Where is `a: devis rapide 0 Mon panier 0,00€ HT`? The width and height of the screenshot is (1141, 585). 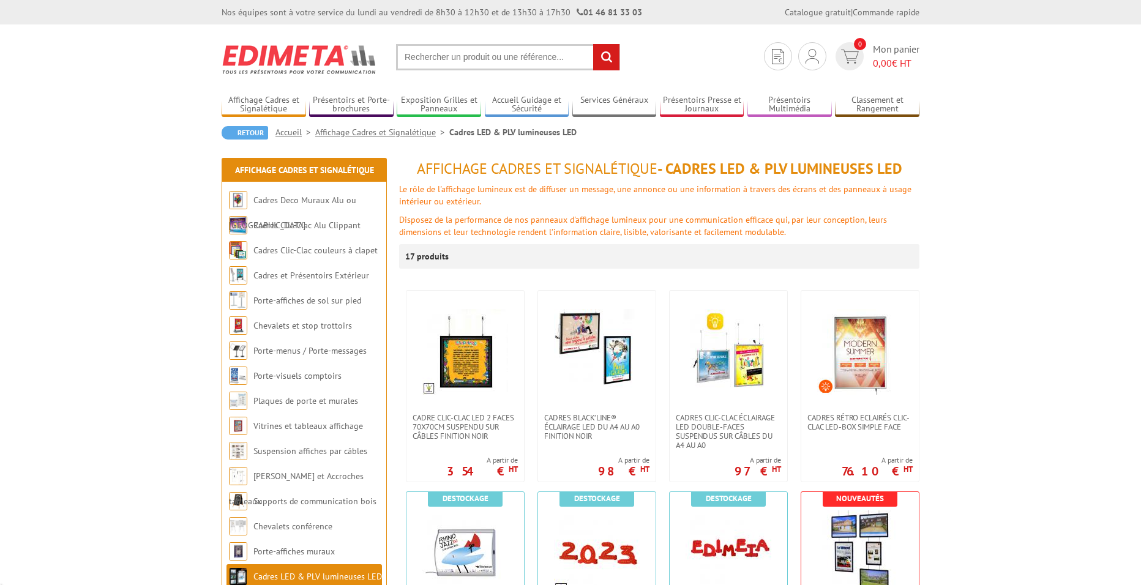
a: devis rapide 0 Mon panier 0,00€ HT is located at coordinates (876, 56).